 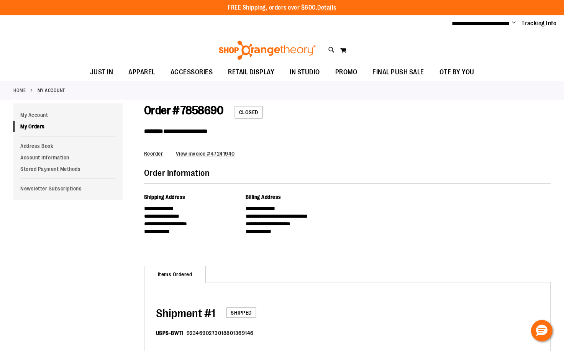 What do you see at coordinates (102, 72) in the screenshot?
I see `a: JUST IN` at bounding box center [102, 72].